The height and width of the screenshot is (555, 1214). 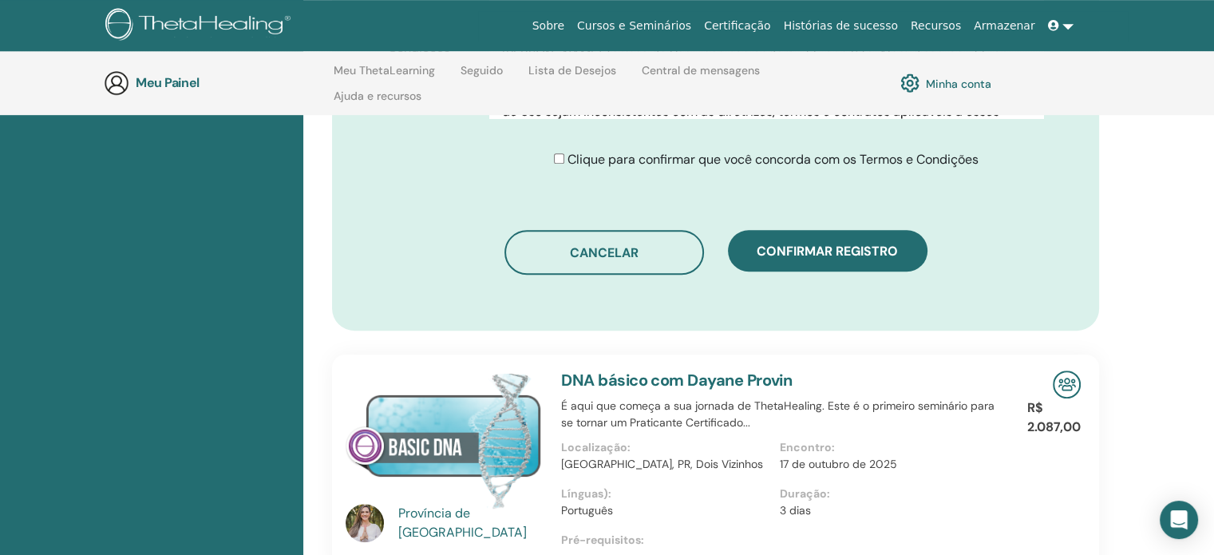 I want to click on div: Abra o Intercom Messenger, so click(x=1179, y=520).